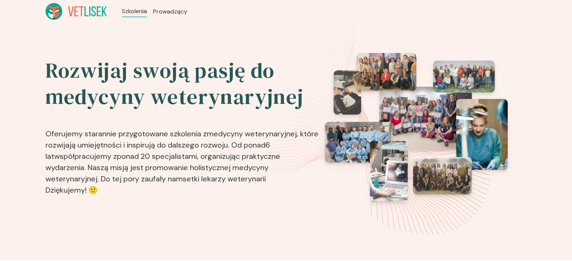 The width and height of the screenshot is (572, 261). What do you see at coordinates (134, 11) in the screenshot?
I see `span: Szkolenia` at bounding box center [134, 11].